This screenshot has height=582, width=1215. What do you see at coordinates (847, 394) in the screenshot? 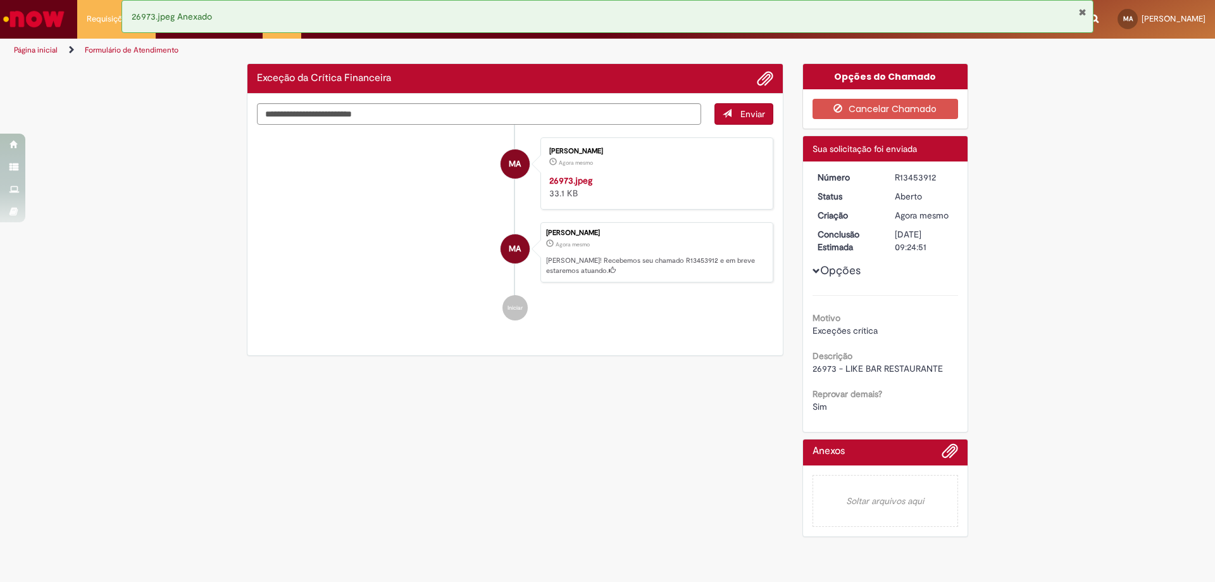
I see `b: Reprovar demais?` at bounding box center [847, 394].